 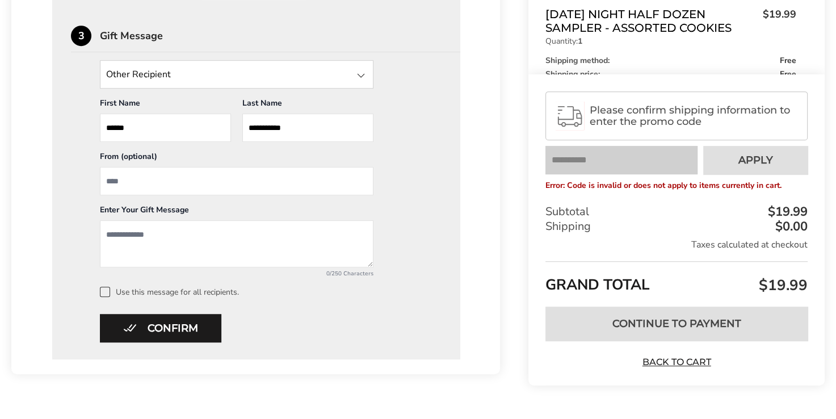 What do you see at coordinates (790, 227) in the screenshot?
I see `div: $0.00` at bounding box center [790, 227].